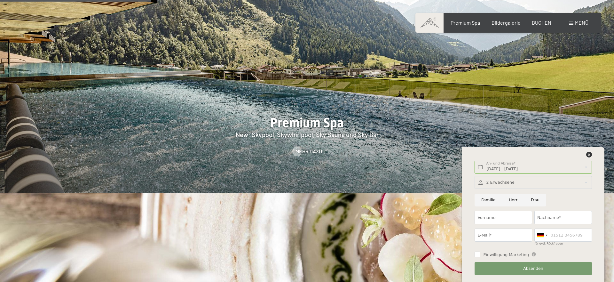 Image resolution: width=614 pixels, height=282 pixels. What do you see at coordinates (542, 22) in the screenshot?
I see `a: BUCHEN` at bounding box center [542, 22].